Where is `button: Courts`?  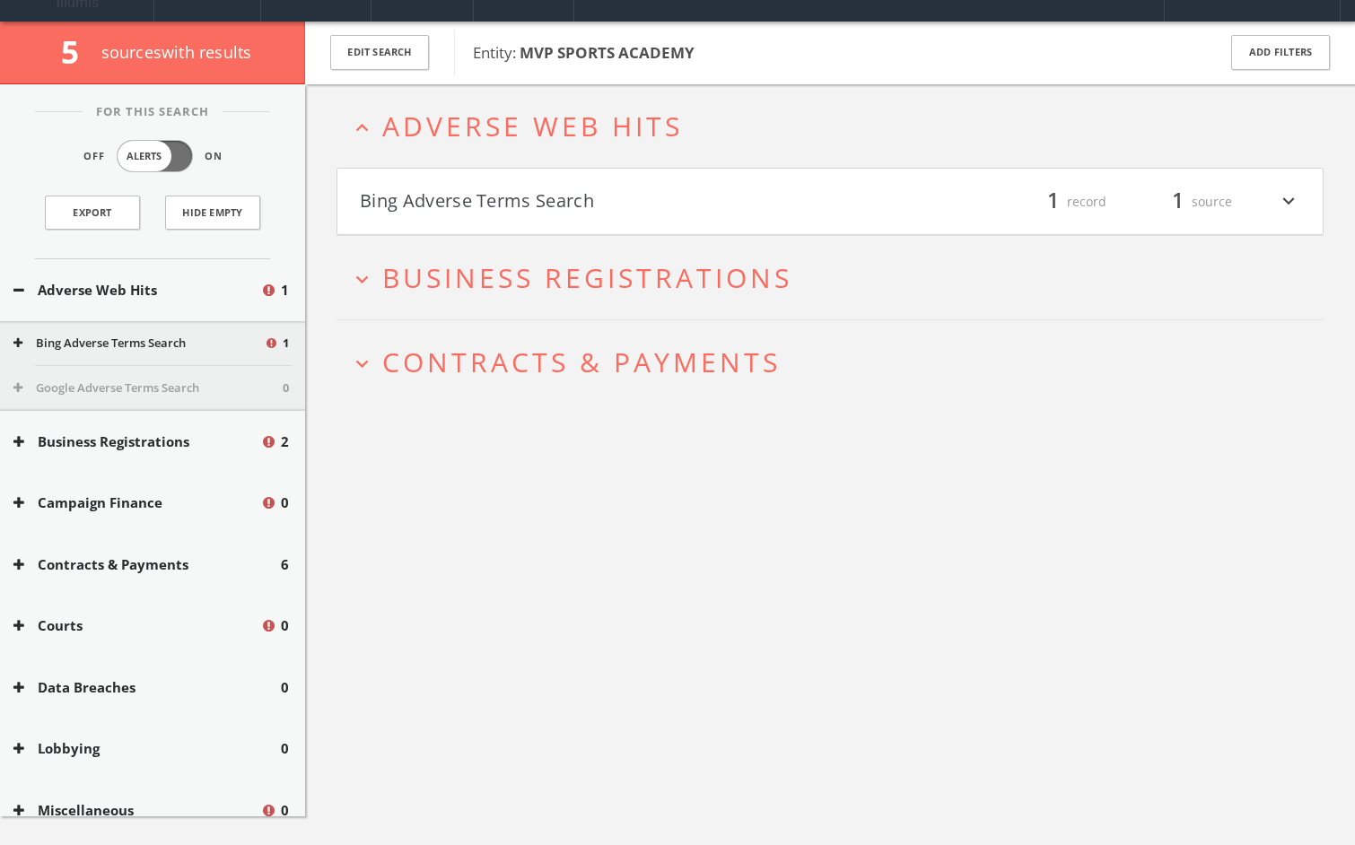
button: Courts is located at coordinates (136, 625).